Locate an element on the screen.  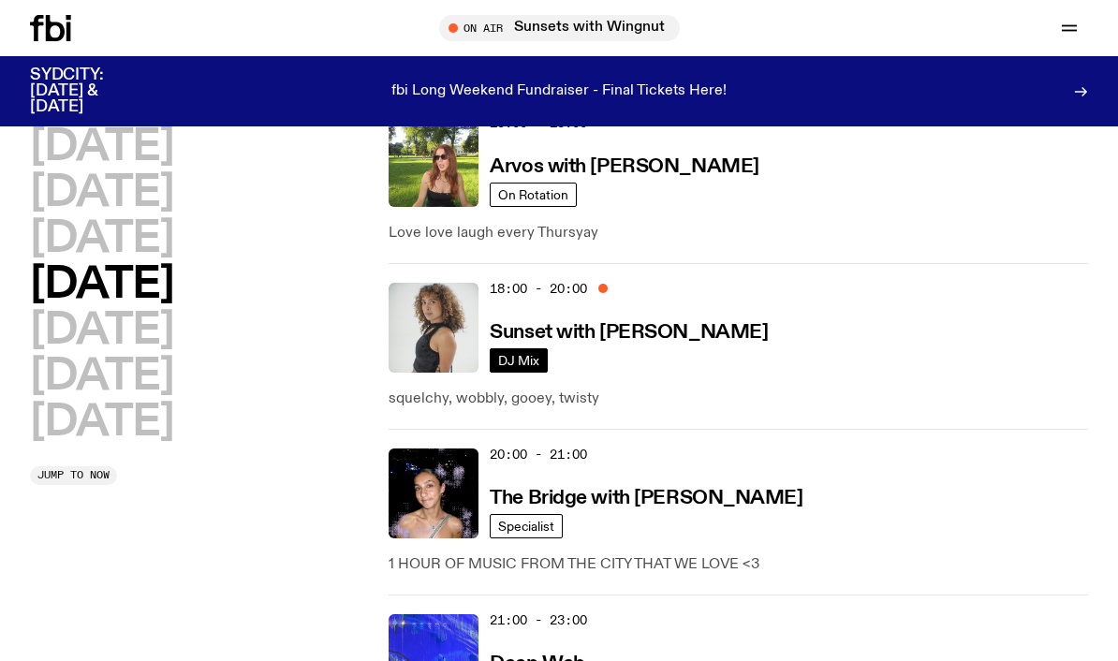
a: DJ Mix is located at coordinates (519, 360).